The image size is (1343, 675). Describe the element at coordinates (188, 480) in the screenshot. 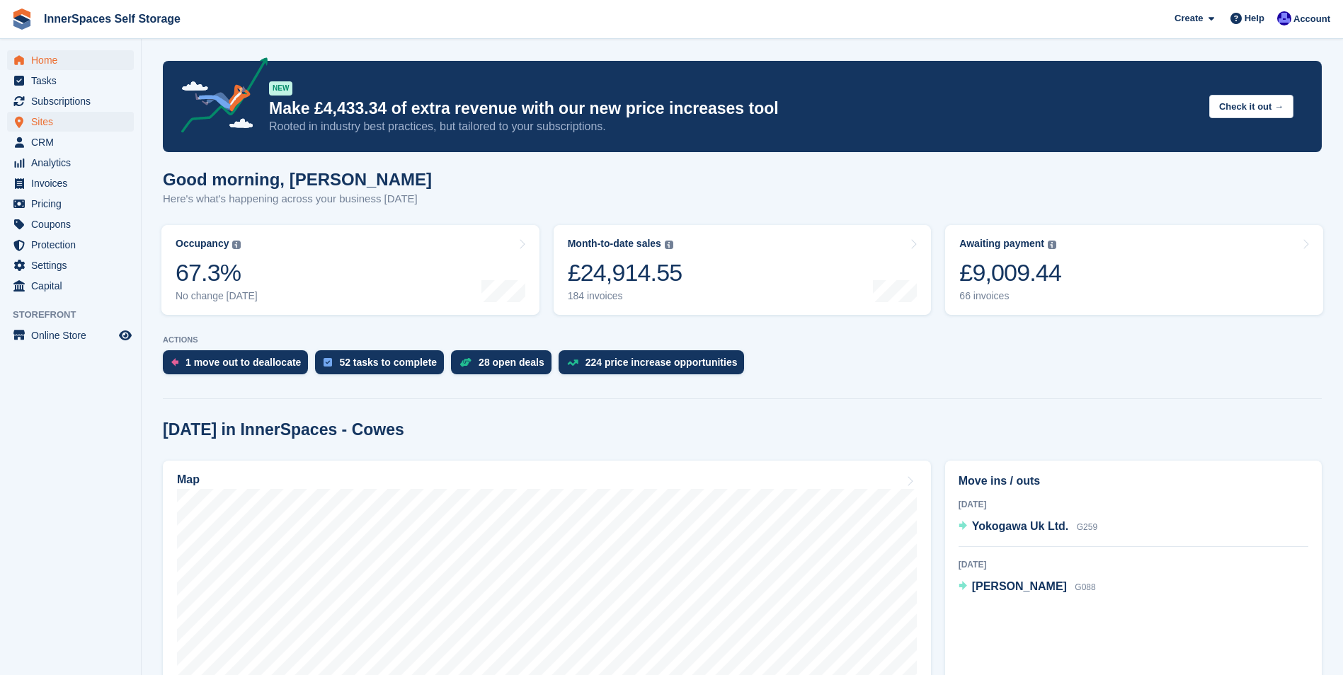

I see `h2: Map` at that location.